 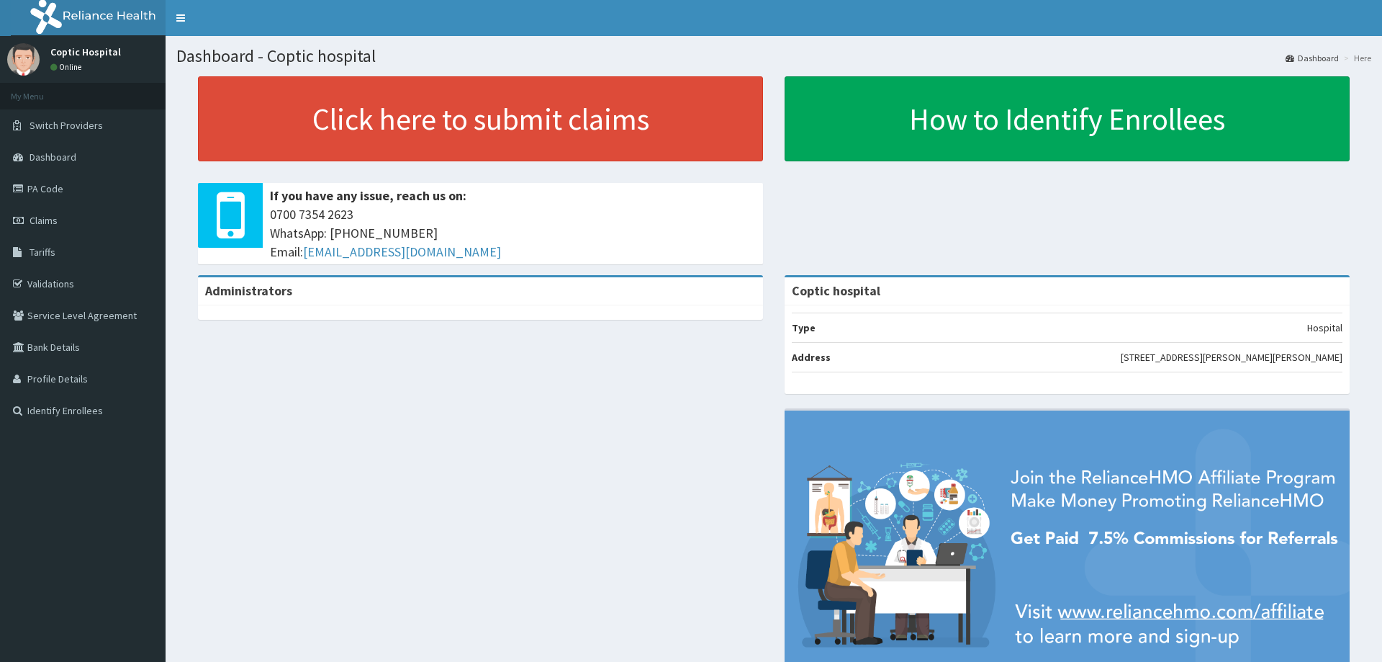 What do you see at coordinates (1313, 58) in the screenshot?
I see `a: Dashboard` at bounding box center [1313, 58].